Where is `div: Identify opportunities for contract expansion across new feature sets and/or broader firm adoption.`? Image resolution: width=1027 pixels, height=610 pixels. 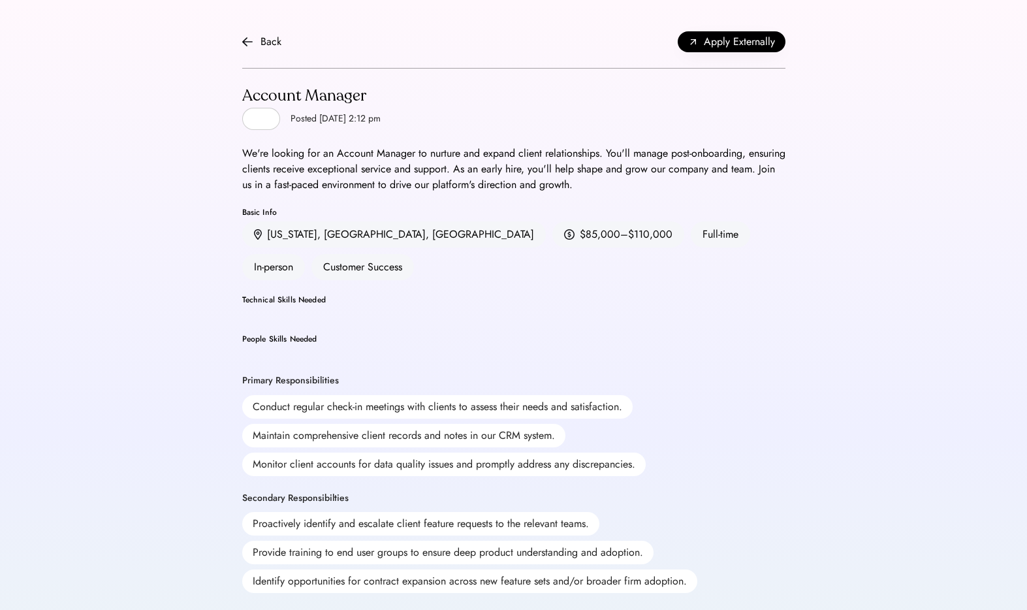
div: Identify opportunities for contract expansion across new feature sets and/or broader firm adoption. is located at coordinates (469, 581).